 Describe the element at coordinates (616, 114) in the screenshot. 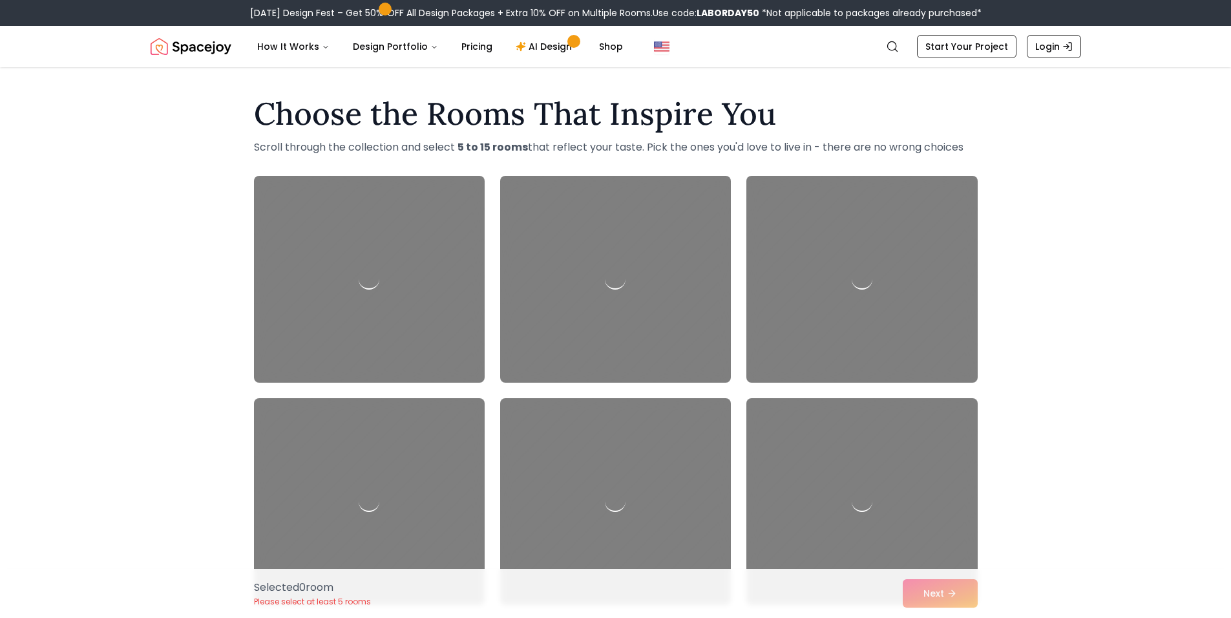

I see `h1: Choose the Rooms That Inspire You` at that location.